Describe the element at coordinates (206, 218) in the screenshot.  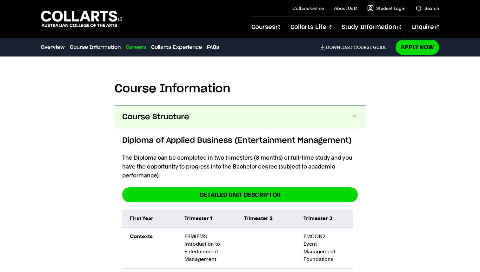
I see `td: Trimester 1` at that location.